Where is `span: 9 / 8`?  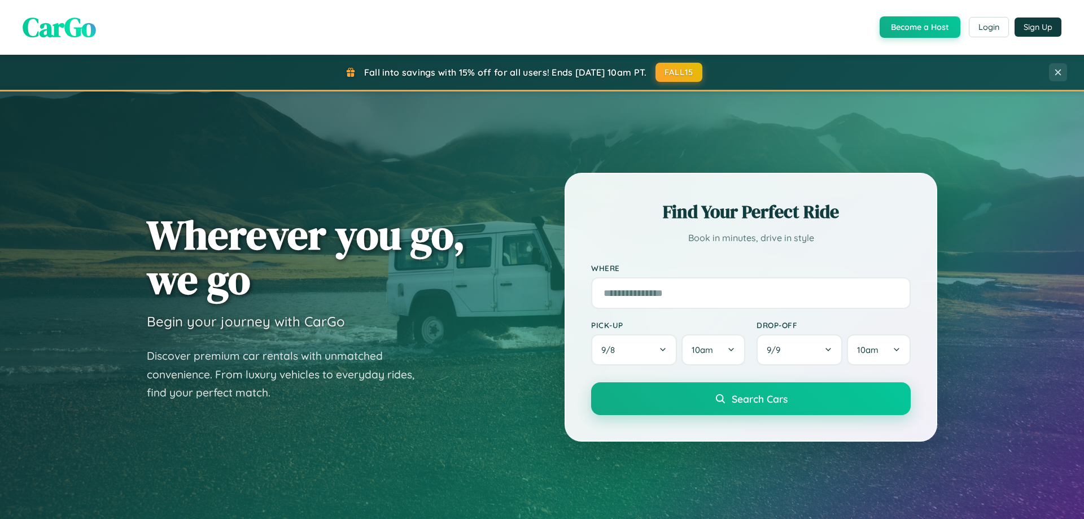 span: 9 / 8 is located at coordinates (611, 350).